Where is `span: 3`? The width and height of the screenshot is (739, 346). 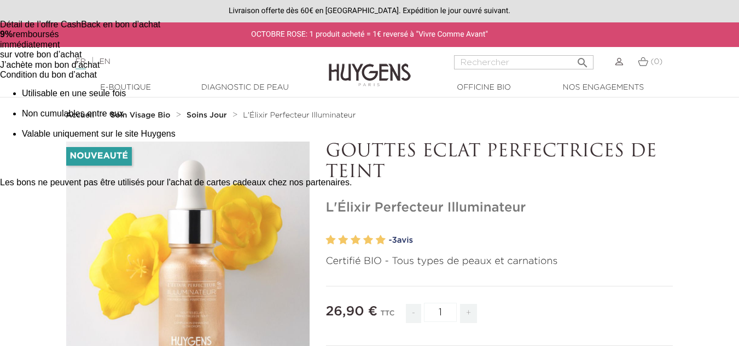 span: 3 is located at coordinates (394, 240).